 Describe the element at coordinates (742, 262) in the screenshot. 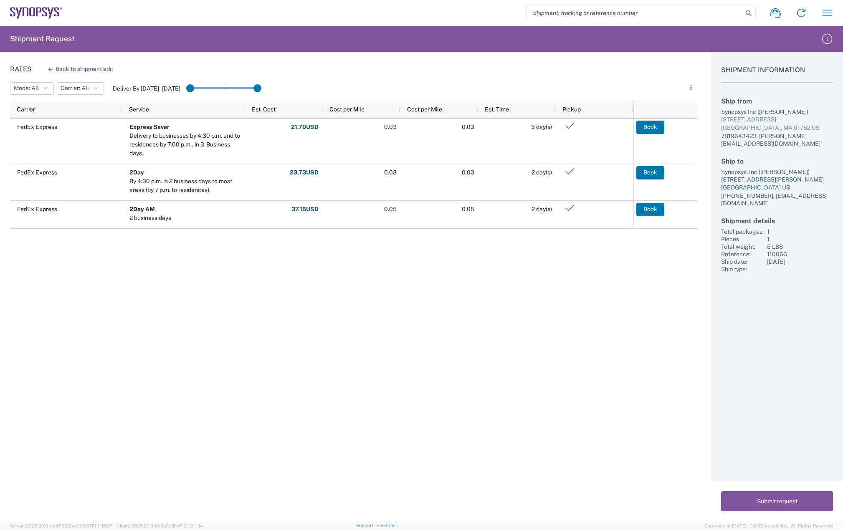

I see `div: Ship date:` at that location.